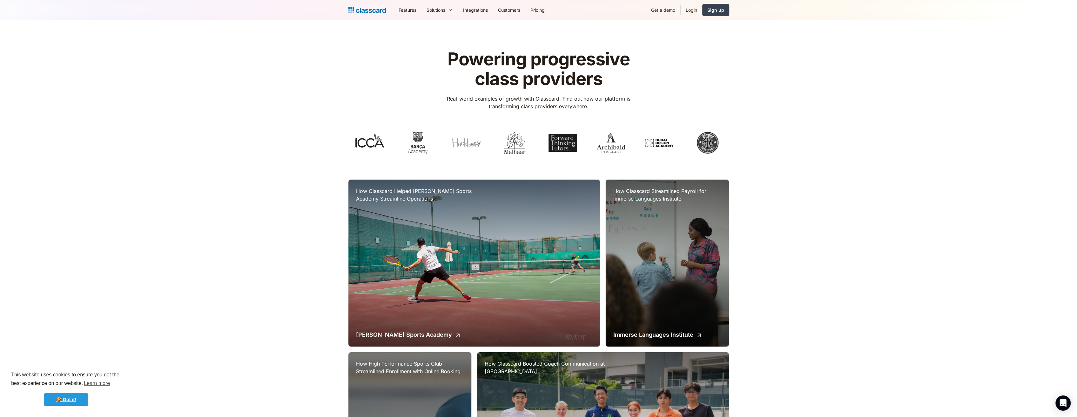  Describe the element at coordinates (66, 389) in the screenshot. I see `div: cookieconsent` at that location.